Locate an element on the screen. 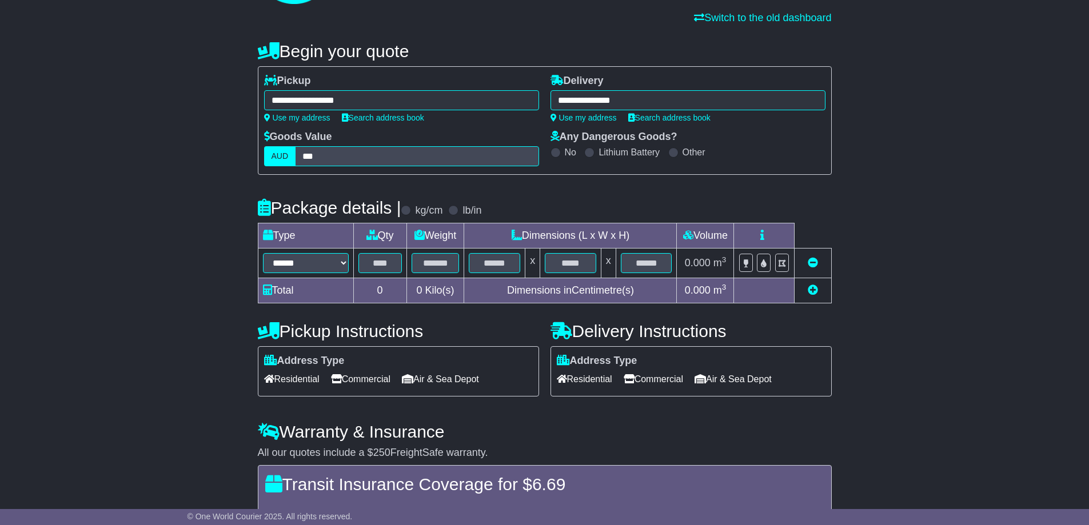 The width and height of the screenshot is (1089, 525). label: AUD is located at coordinates (280, 156).